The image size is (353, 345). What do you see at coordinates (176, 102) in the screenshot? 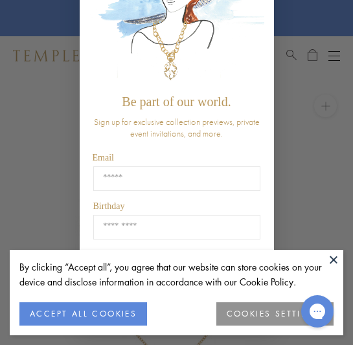
I see `span: Be part of our world.` at bounding box center [176, 102].